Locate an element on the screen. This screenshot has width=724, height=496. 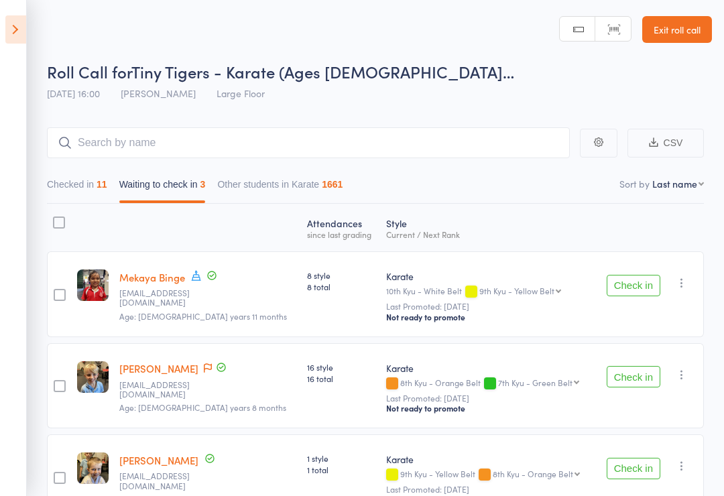
a: Exit roll call is located at coordinates (677, 29).